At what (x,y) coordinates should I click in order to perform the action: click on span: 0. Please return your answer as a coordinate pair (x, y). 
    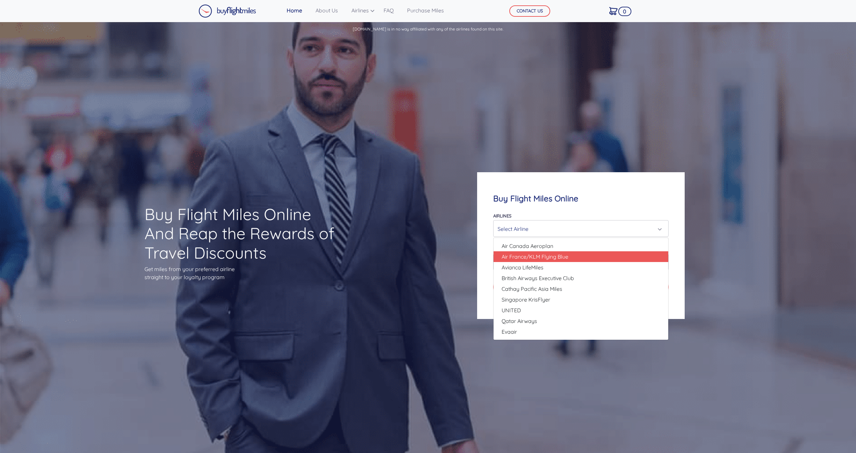
    Looking at the image, I should click on (624, 11).